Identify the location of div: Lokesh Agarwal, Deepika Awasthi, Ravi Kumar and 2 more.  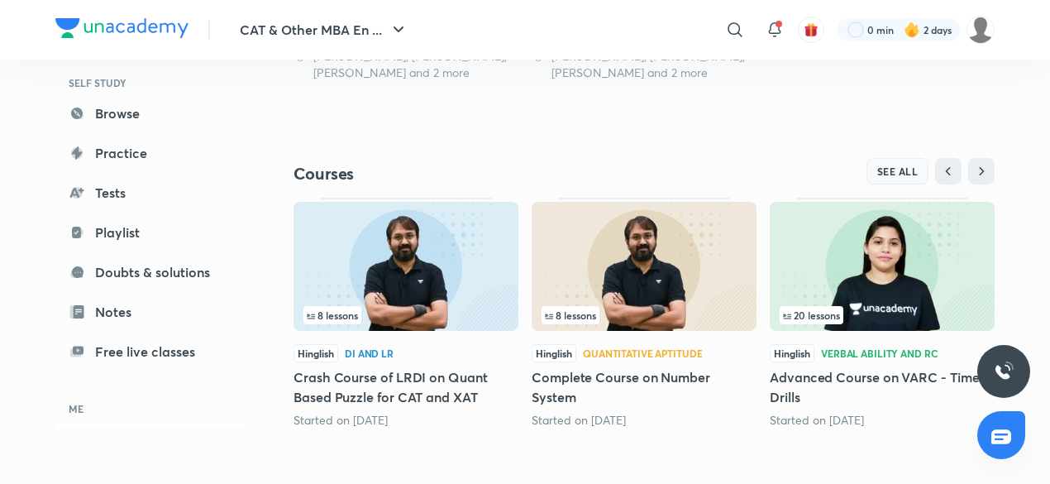
(406, 64).